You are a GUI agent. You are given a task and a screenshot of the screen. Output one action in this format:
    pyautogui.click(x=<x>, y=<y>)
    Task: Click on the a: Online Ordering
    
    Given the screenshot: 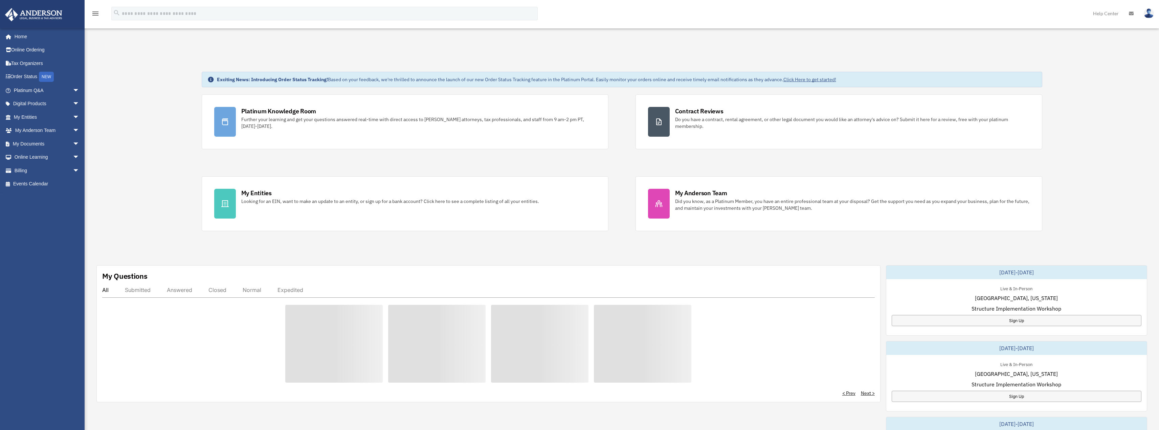 What is the action you would take?
    pyautogui.click(x=47, y=50)
    